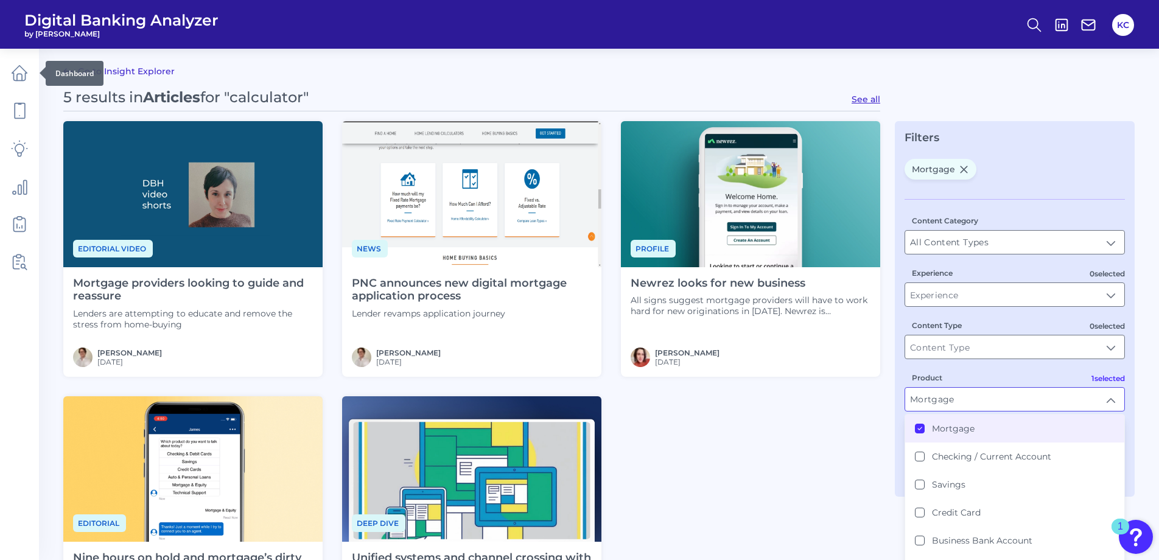  Describe the element at coordinates (949, 485) in the screenshot. I see `label: Savings` at that location.